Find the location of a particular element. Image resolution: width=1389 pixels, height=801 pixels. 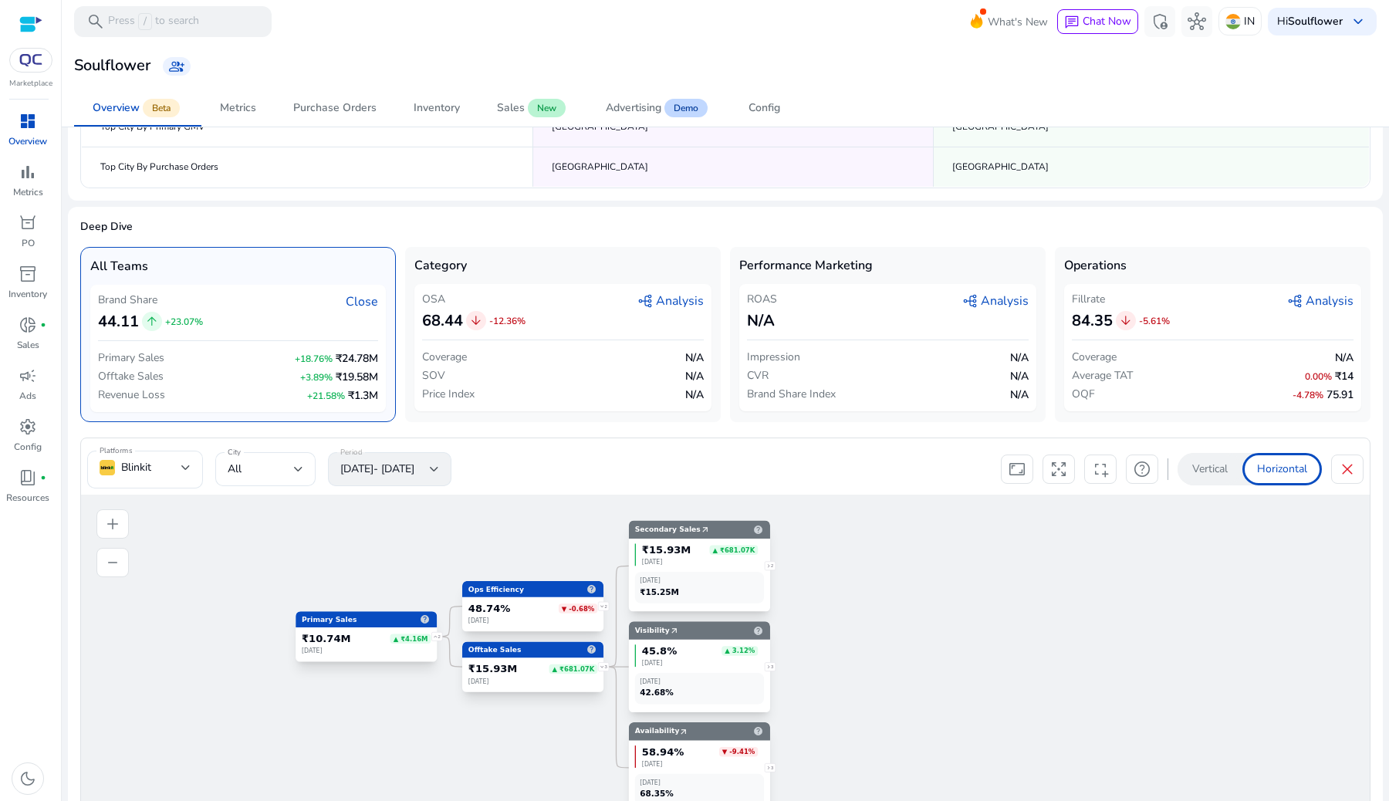

button: hub is located at coordinates (1197, 22).